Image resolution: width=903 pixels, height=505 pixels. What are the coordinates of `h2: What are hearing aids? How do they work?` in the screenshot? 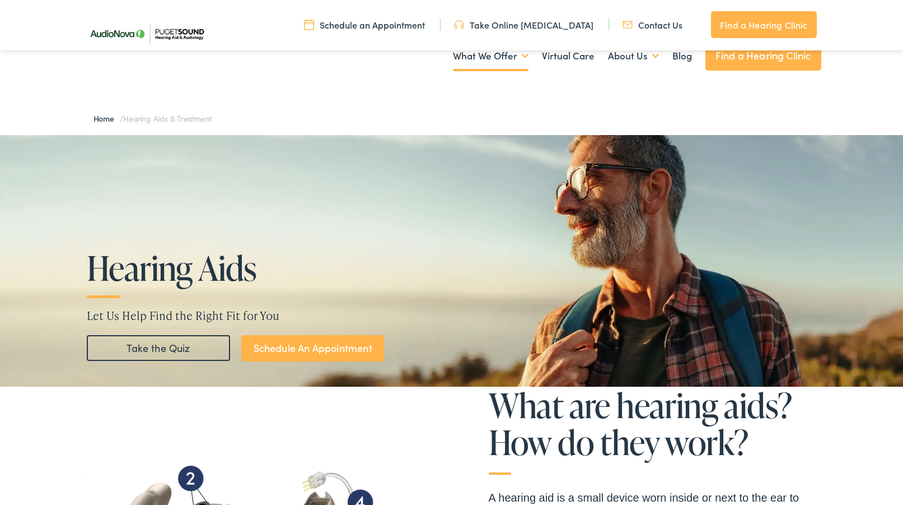 It's located at (655, 430).